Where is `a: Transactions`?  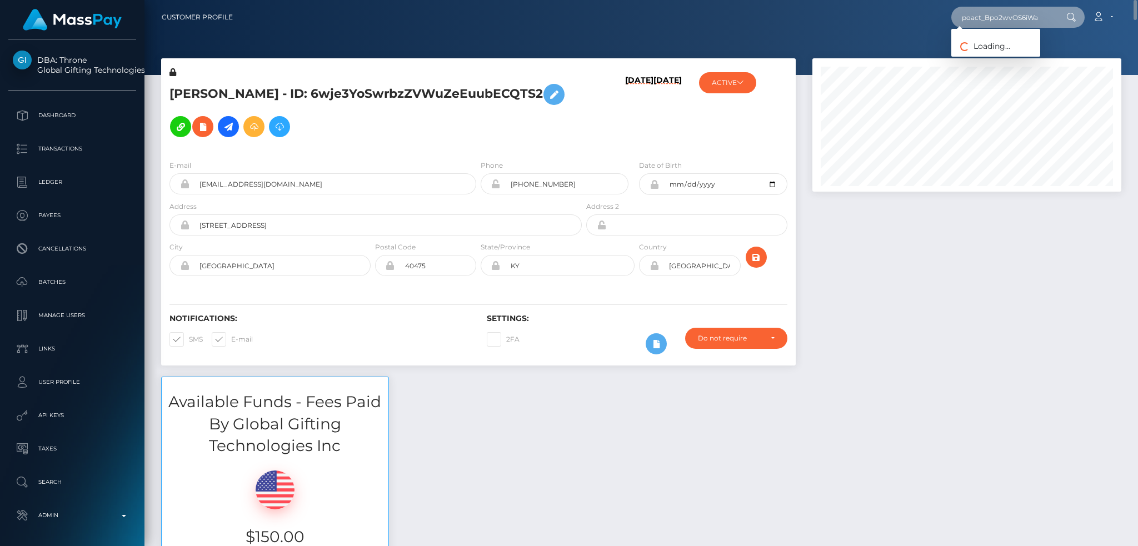
a: Transactions is located at coordinates (72, 149).